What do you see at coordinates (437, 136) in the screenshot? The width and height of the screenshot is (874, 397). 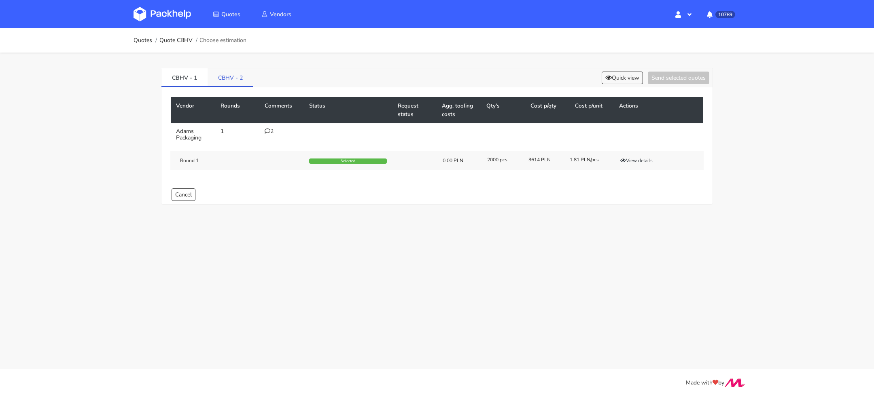 I see `table: CBHV - 1` at bounding box center [437, 136].